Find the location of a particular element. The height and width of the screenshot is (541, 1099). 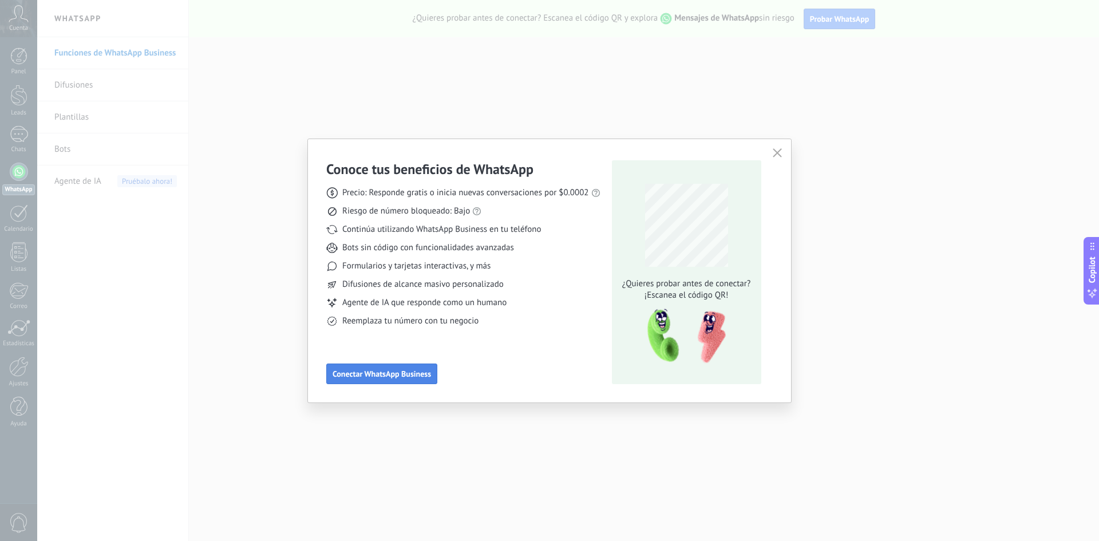

h3: Conoce tus beneficios de WhatsApp is located at coordinates (430, 169).